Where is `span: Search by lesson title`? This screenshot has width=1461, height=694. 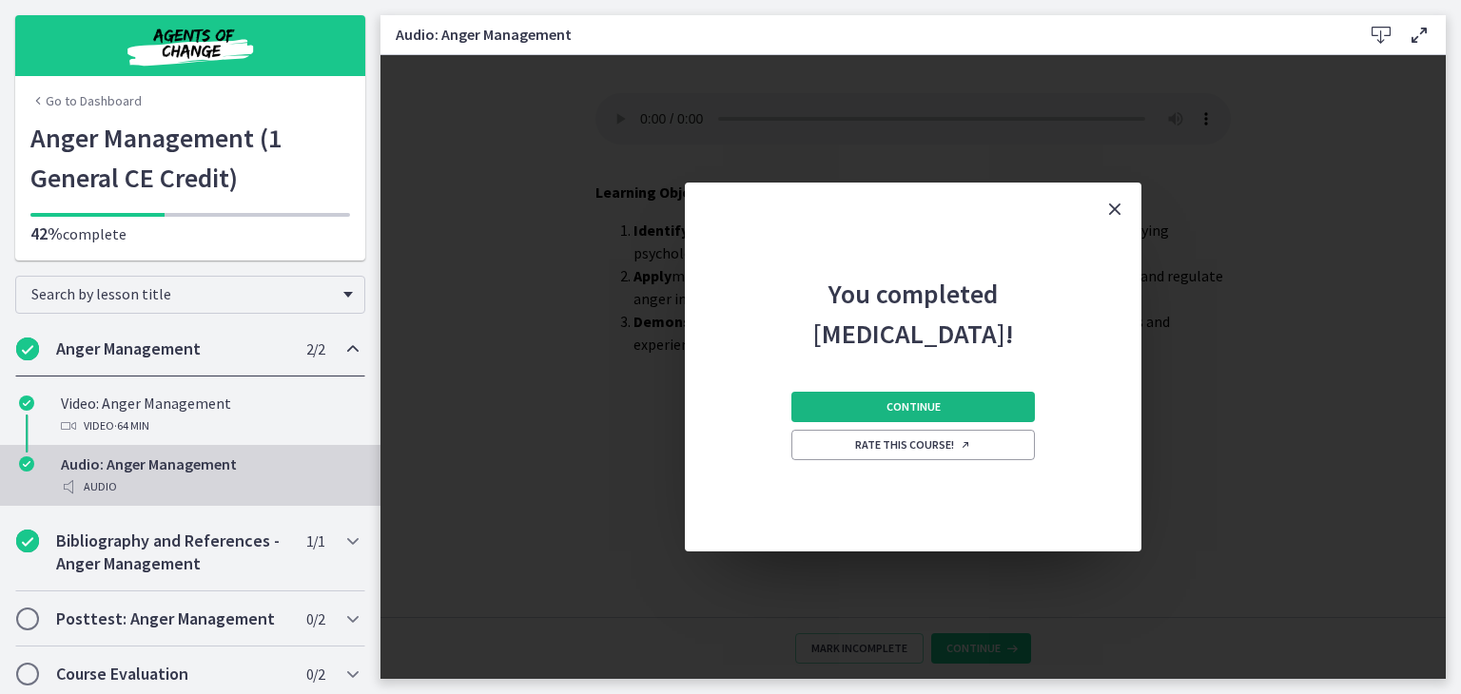
span: Search by lesson title is located at coordinates (183, 294).